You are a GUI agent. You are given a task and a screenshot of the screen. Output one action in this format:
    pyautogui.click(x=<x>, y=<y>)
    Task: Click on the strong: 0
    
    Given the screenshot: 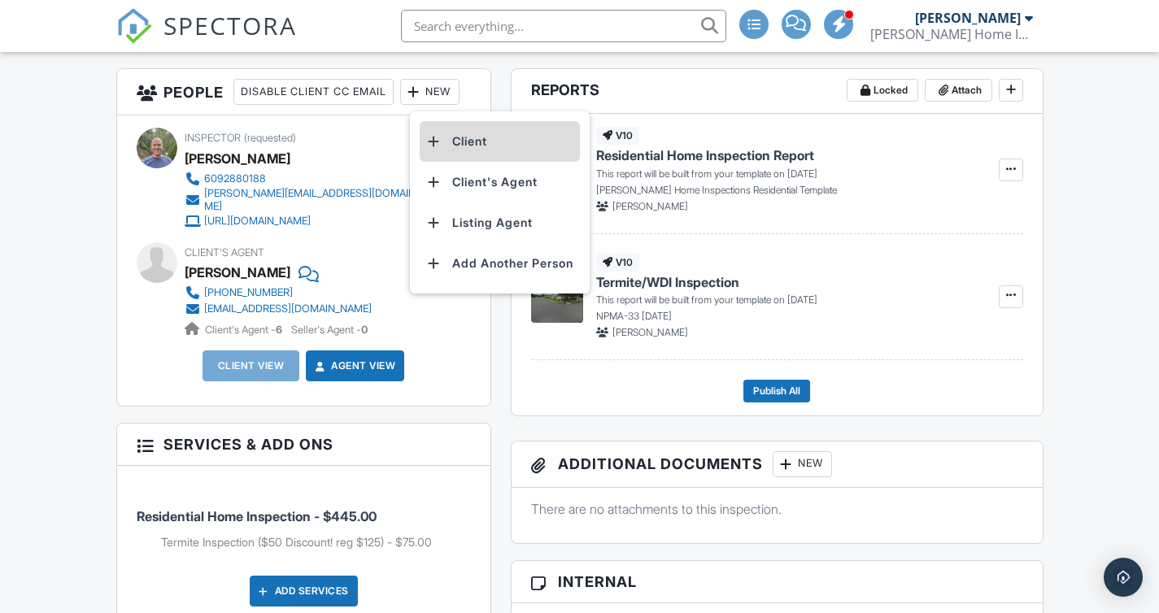 What is the action you would take?
    pyautogui.click(x=364, y=329)
    